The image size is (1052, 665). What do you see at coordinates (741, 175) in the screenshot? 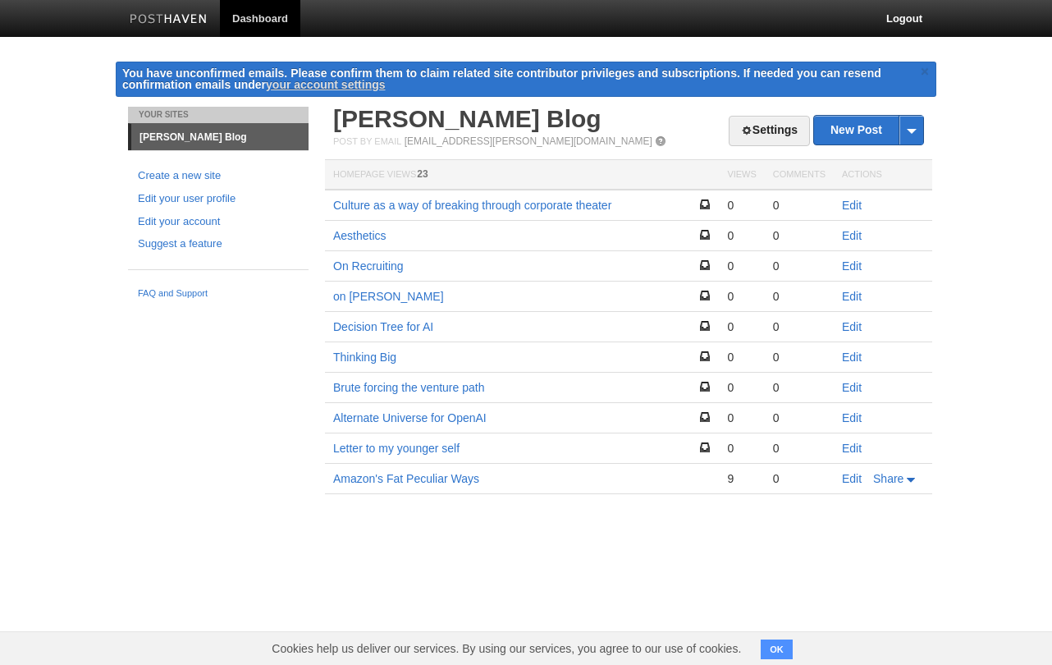
I see `th: Views` at bounding box center [741, 175].